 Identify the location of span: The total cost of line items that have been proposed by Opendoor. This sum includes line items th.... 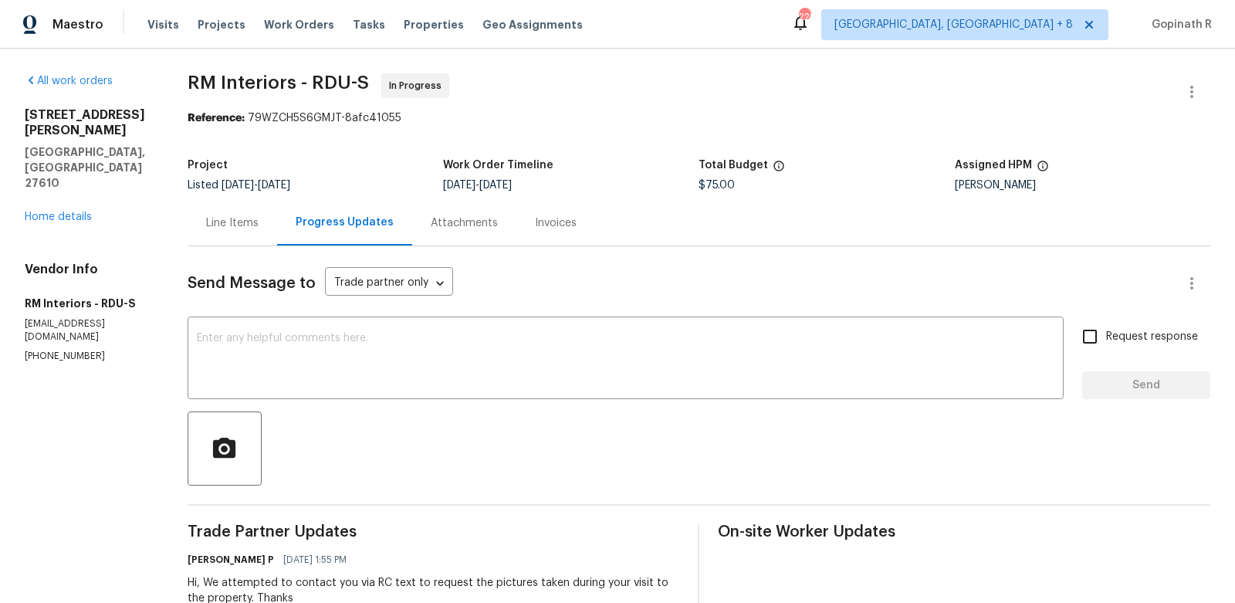
(779, 170).